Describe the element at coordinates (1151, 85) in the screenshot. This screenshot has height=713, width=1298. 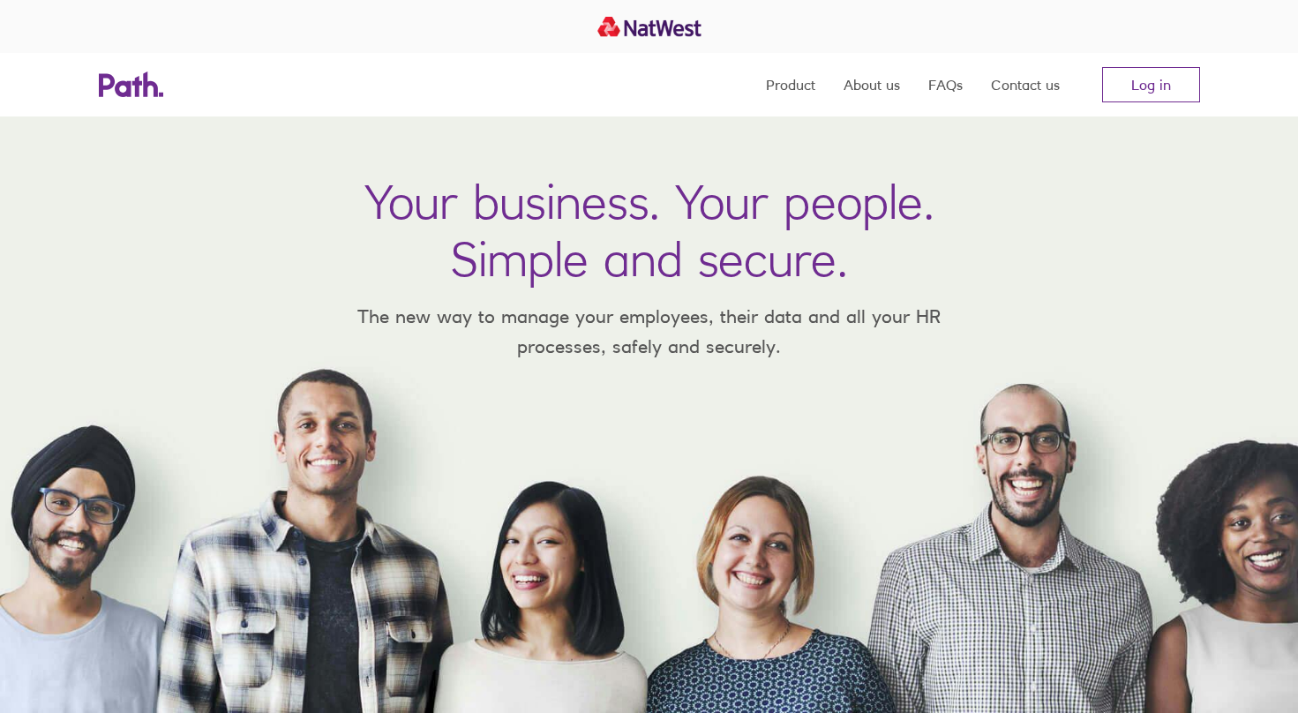
I see `a: Log in` at that location.